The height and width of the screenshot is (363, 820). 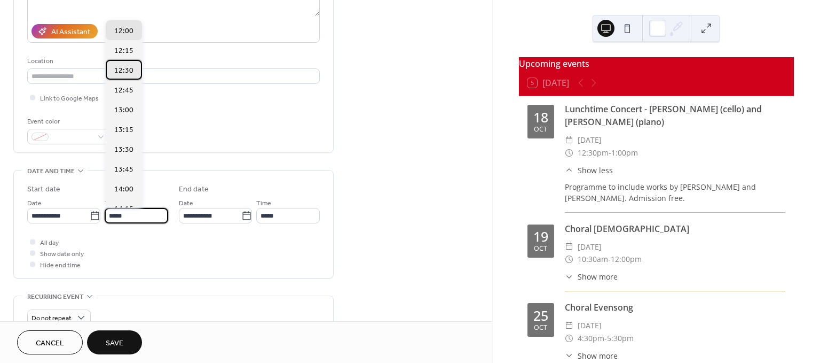 What do you see at coordinates (626, 259) in the screenshot?
I see `span: 12:00pm` at bounding box center [626, 259].